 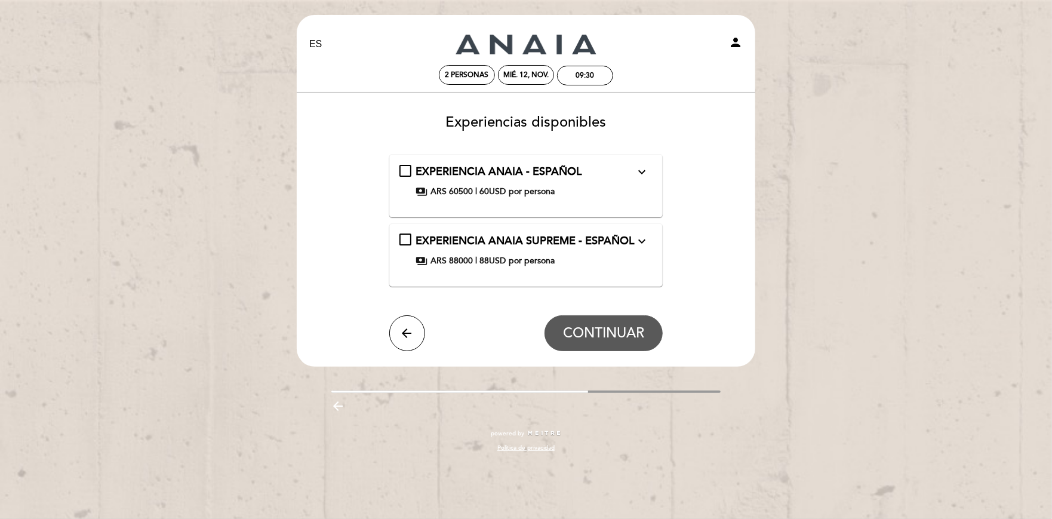 I want to click on span: ARS 88000 | 88USD, so click(x=469, y=261).